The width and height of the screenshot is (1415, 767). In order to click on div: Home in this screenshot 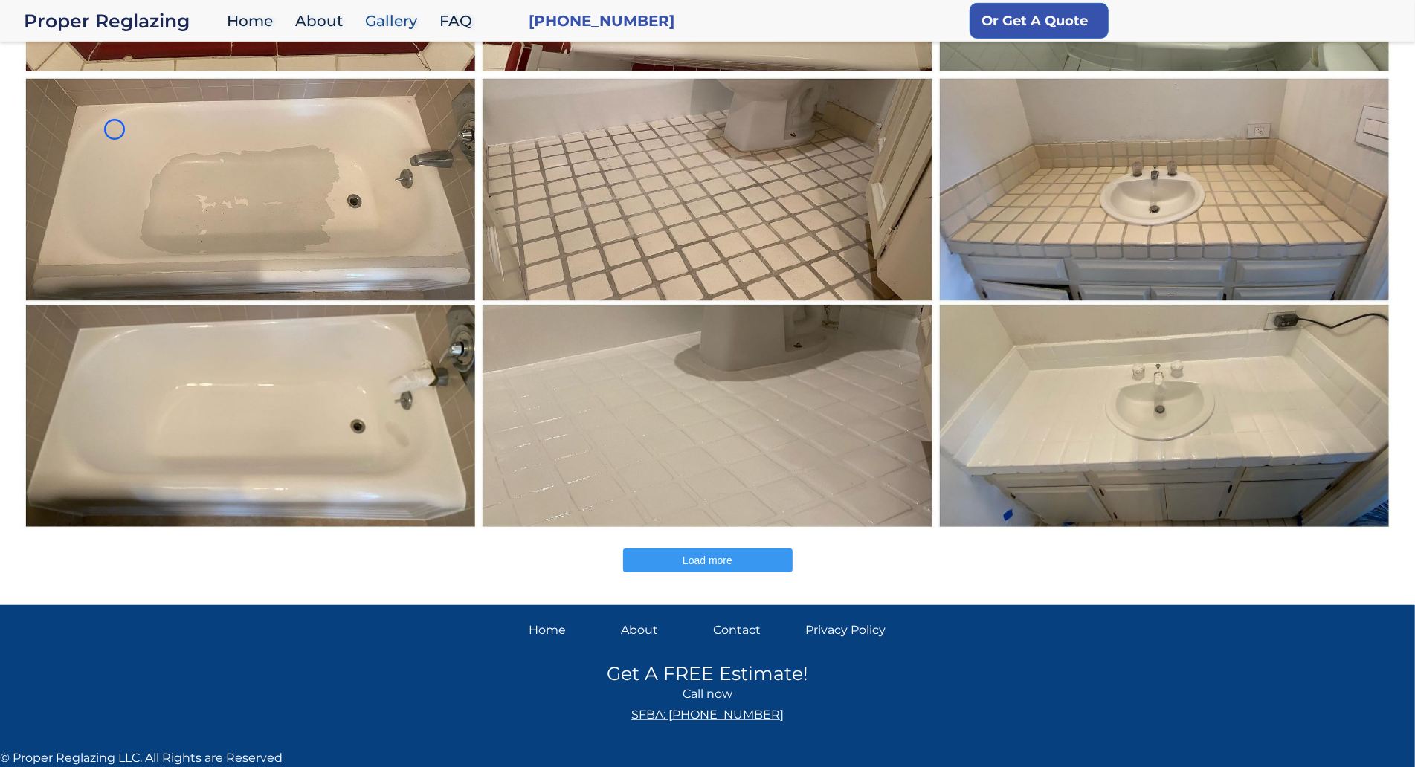, I will do `click(570, 631)`.